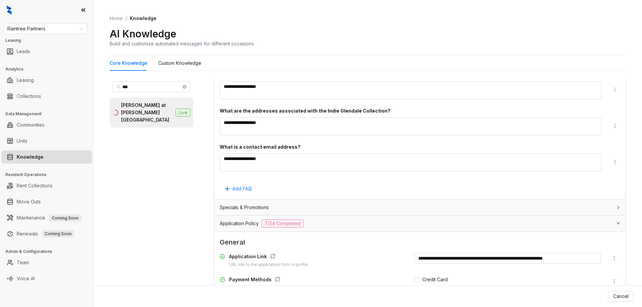 The image size is (642, 307). What do you see at coordinates (46, 279) in the screenshot?
I see `li: Voice AI` at bounding box center [46, 279].